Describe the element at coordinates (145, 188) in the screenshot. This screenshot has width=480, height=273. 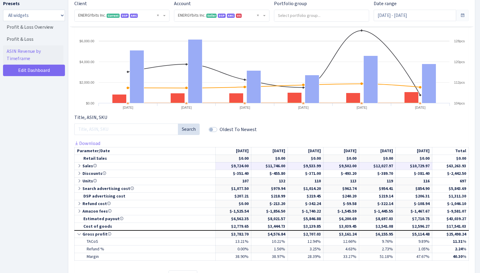
I see `td: Search advertising cost` at that location.